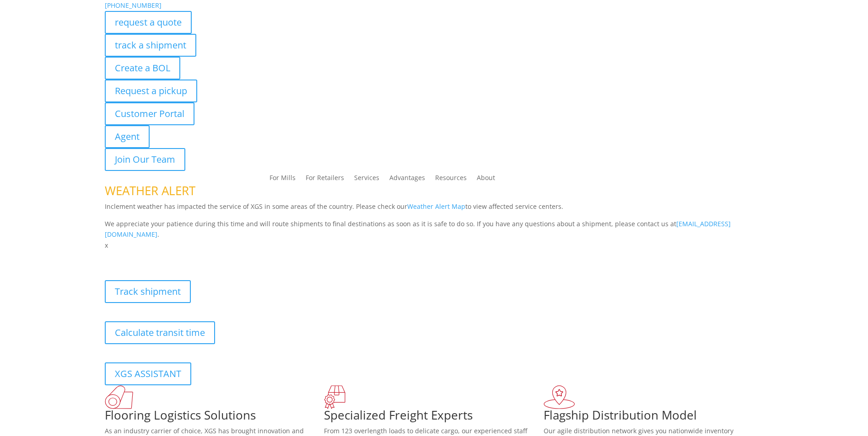  I want to click on p: Inclement weather has impacted the service of XGS in some areas of the country. Please check our ..., so click(434, 210).